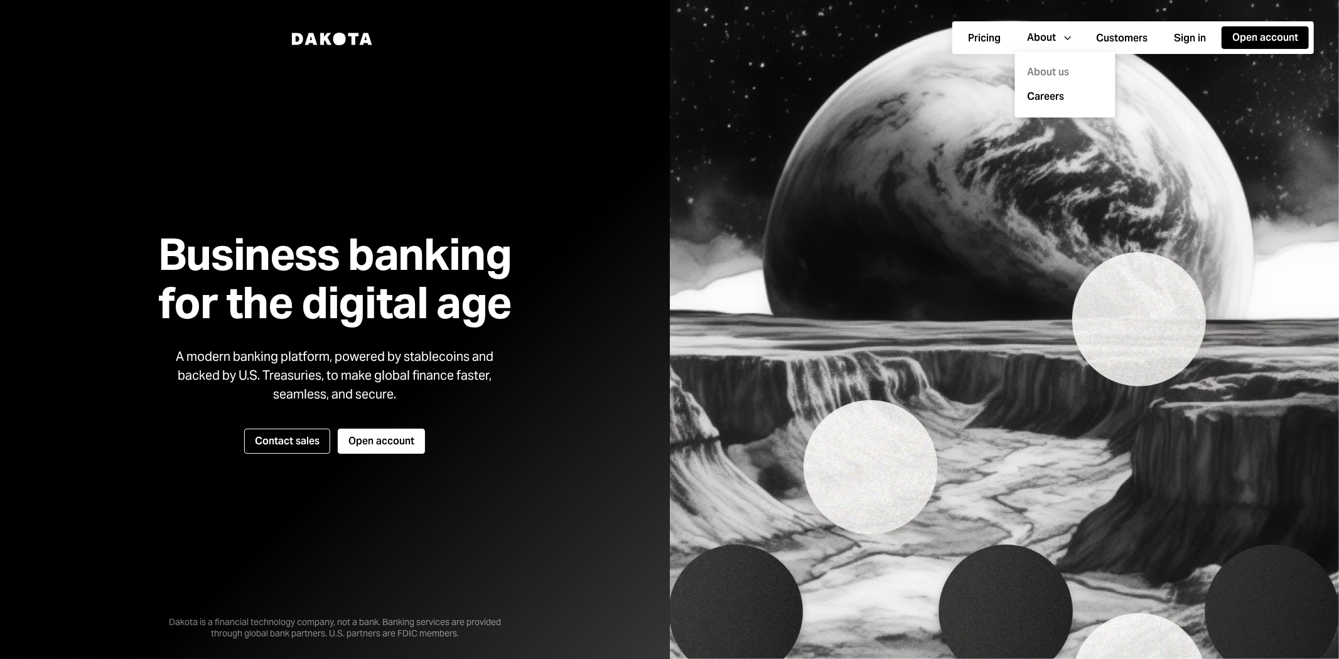 This screenshot has height=659, width=1339. I want to click on button: Customers, so click(1122, 38).